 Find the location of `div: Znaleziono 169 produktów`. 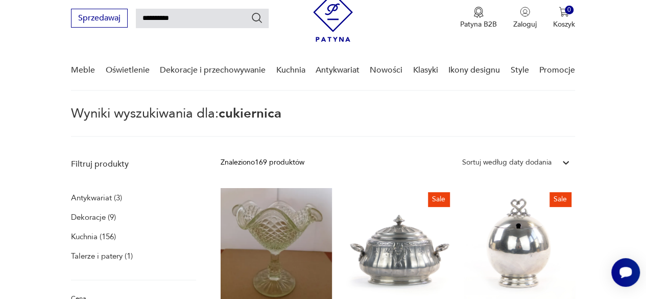

div: Znaleziono 169 produktów is located at coordinates (263, 162).